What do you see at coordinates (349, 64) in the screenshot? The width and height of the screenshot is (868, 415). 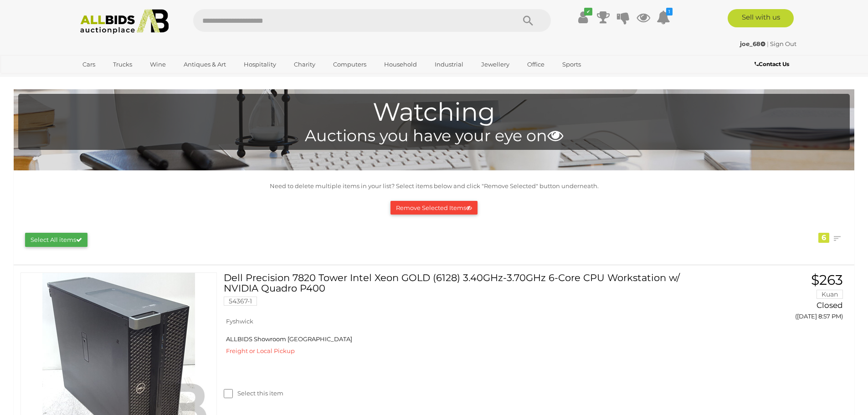 I see `a: Computers` at bounding box center [349, 64].